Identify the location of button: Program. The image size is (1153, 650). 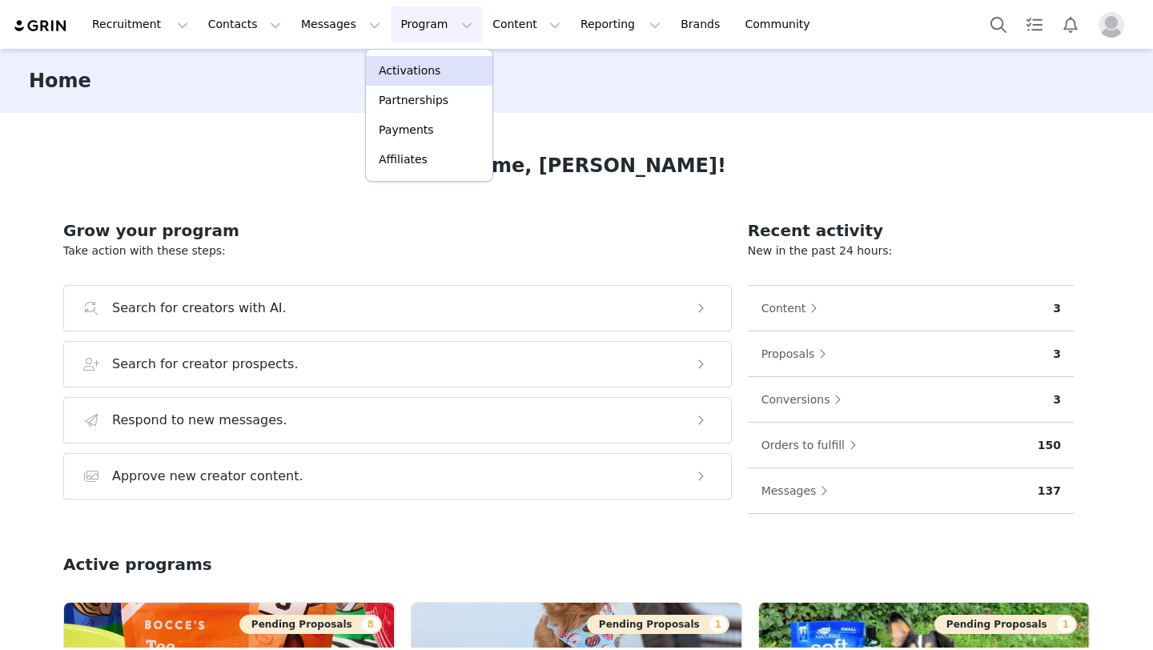
(436, 24).